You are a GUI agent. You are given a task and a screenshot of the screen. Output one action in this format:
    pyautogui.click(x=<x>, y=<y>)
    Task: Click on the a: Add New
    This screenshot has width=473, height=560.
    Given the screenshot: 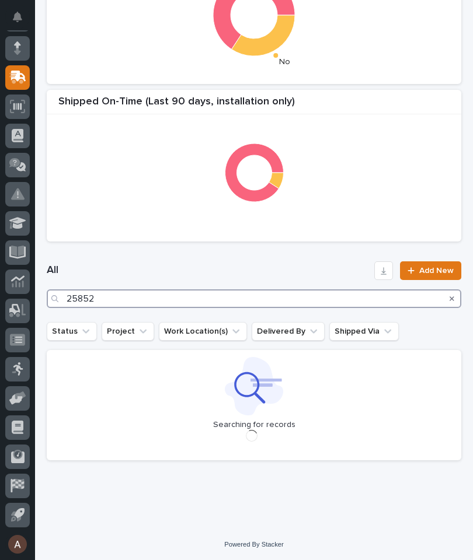 What is the action you would take?
    pyautogui.click(x=430, y=271)
    